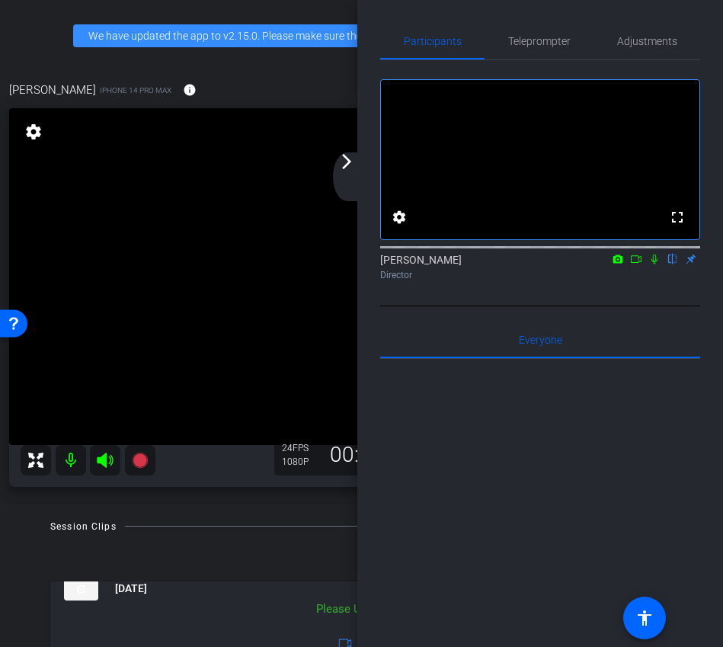  Describe the element at coordinates (136, 90) in the screenshot. I see `span: iPhone 14 Pro Max` at that location.